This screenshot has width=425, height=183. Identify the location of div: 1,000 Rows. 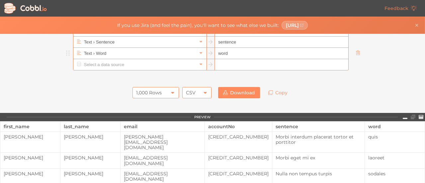
(149, 93).